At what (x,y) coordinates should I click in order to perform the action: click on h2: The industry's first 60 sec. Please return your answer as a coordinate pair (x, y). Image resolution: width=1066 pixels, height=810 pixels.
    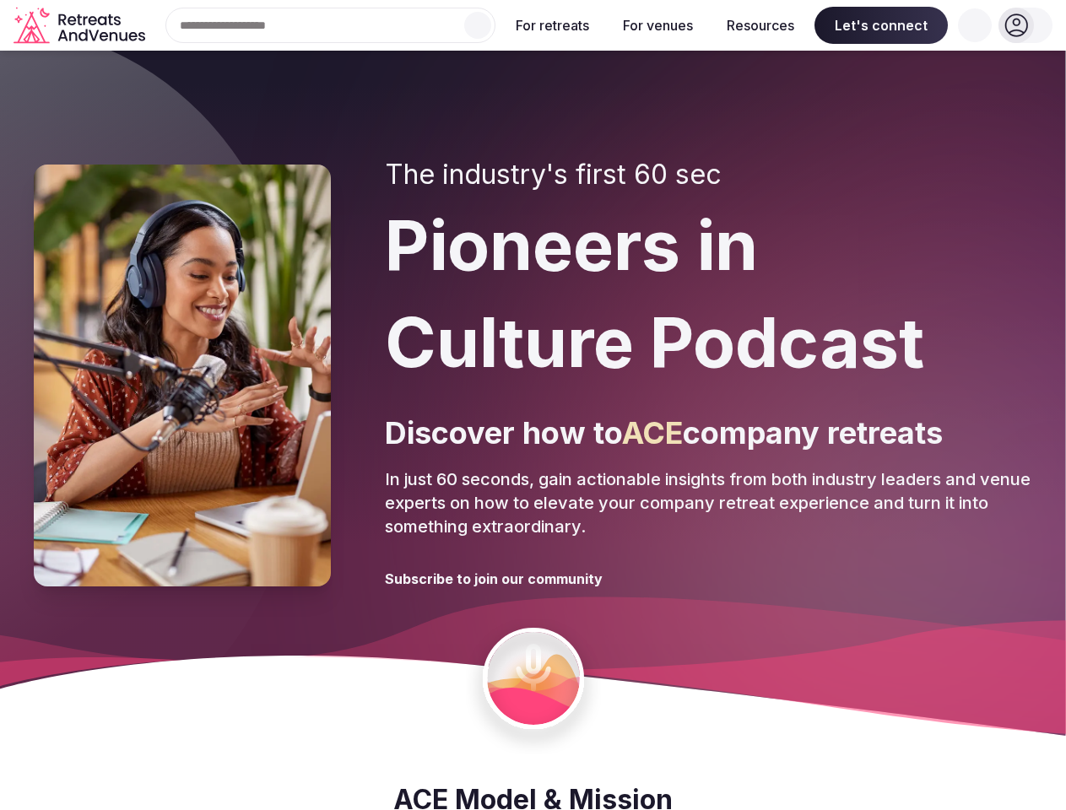
    Looking at the image, I should click on (708, 175).